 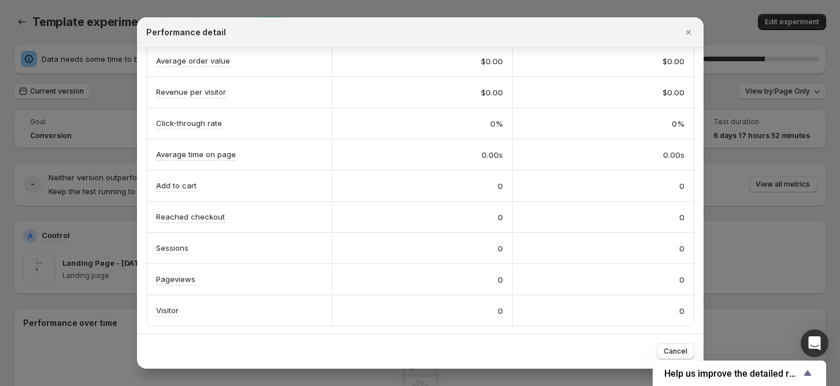 I want to click on p: Average time on page, so click(x=196, y=154).